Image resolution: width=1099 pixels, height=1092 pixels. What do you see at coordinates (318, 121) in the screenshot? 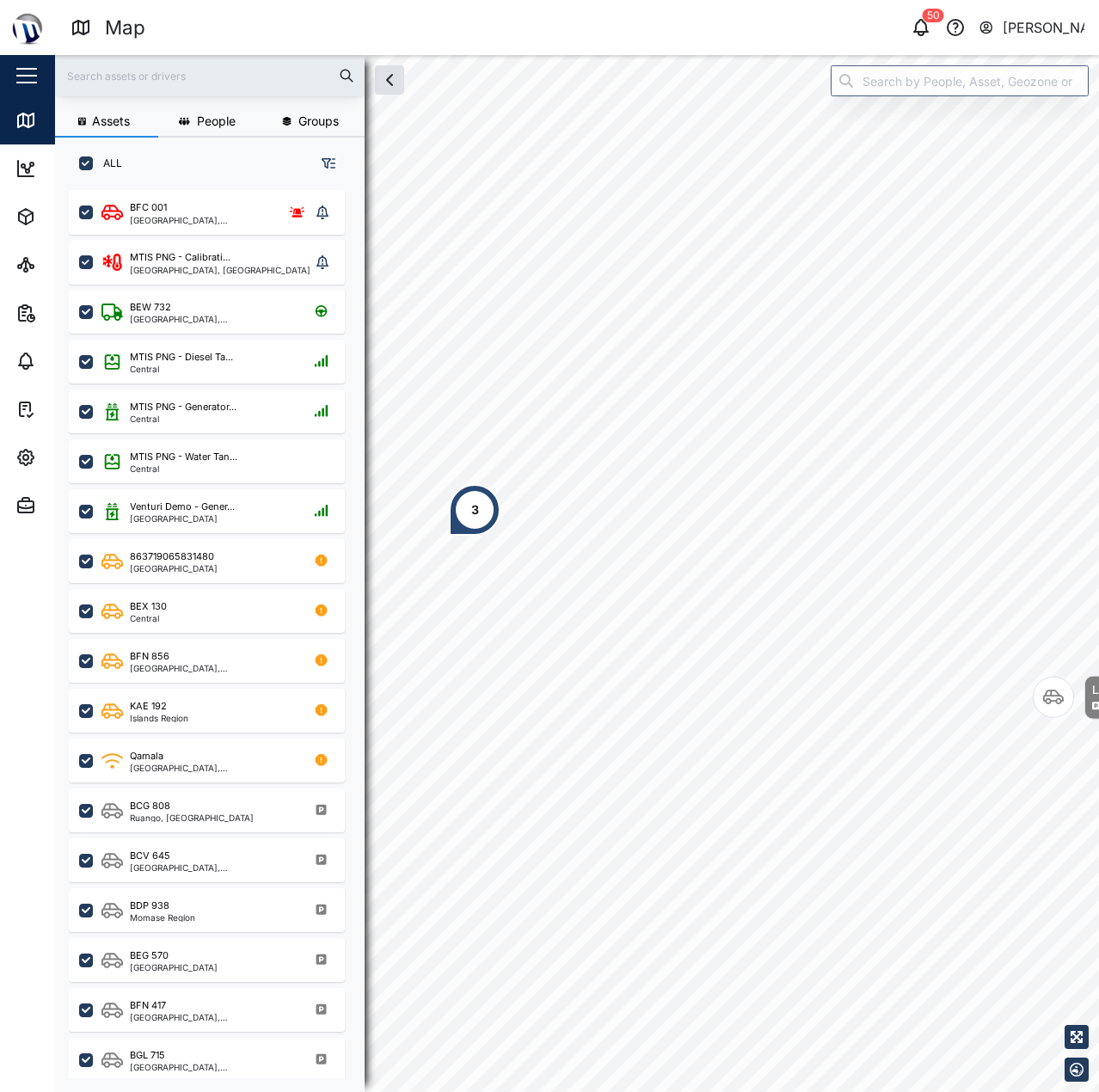
I see `span: Groups` at bounding box center [318, 121].